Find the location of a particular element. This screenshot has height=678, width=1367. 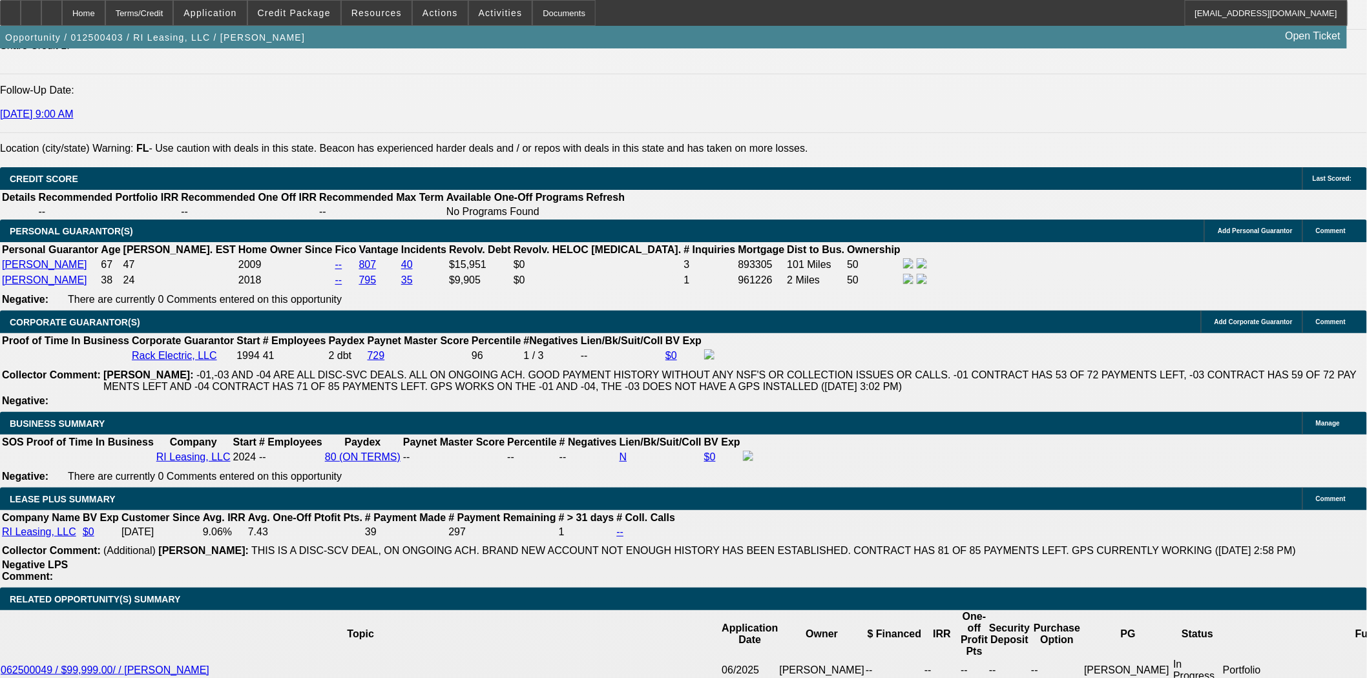

b: # Employees is located at coordinates (295, 341).